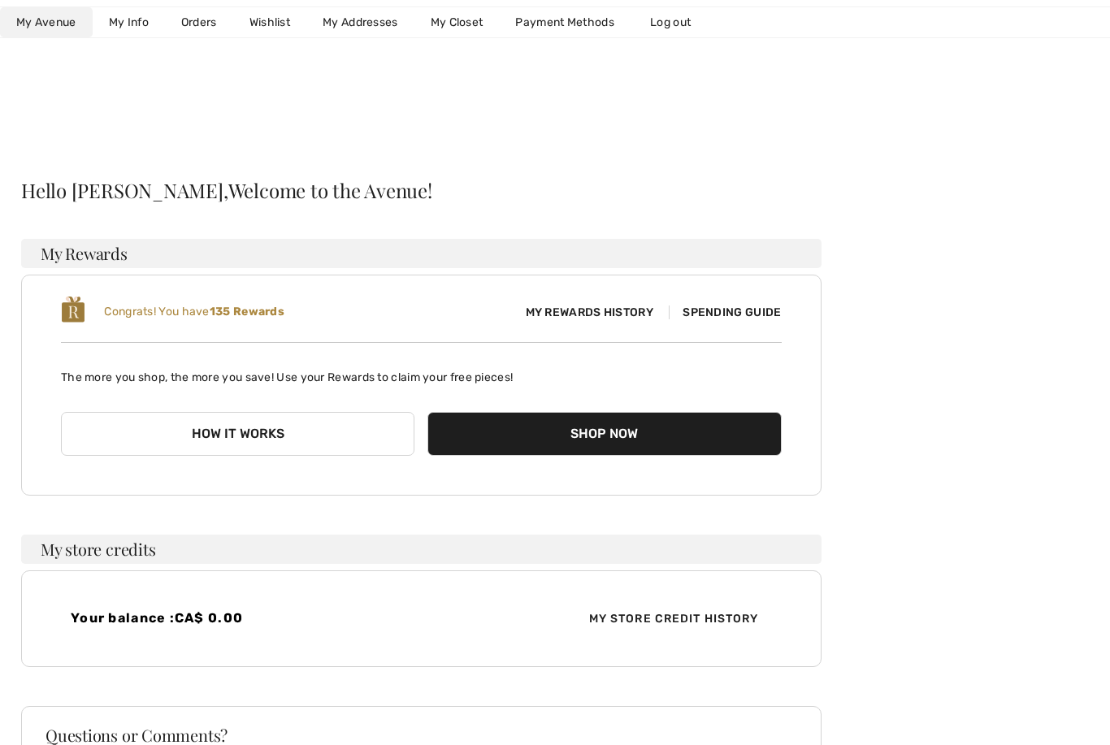 Image resolution: width=1110 pixels, height=745 pixels. Describe the element at coordinates (421, 736) in the screenshot. I see `h3: Questions or Comments?` at that location.